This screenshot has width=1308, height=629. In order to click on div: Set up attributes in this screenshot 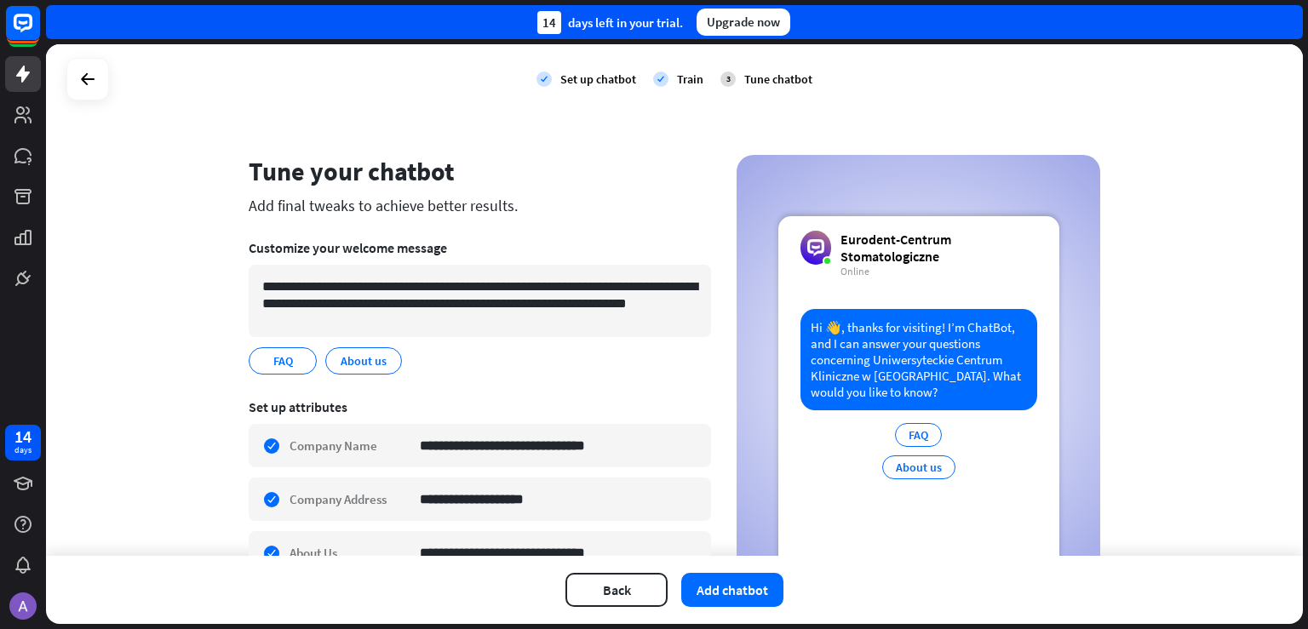, I will do `click(480, 407)`.